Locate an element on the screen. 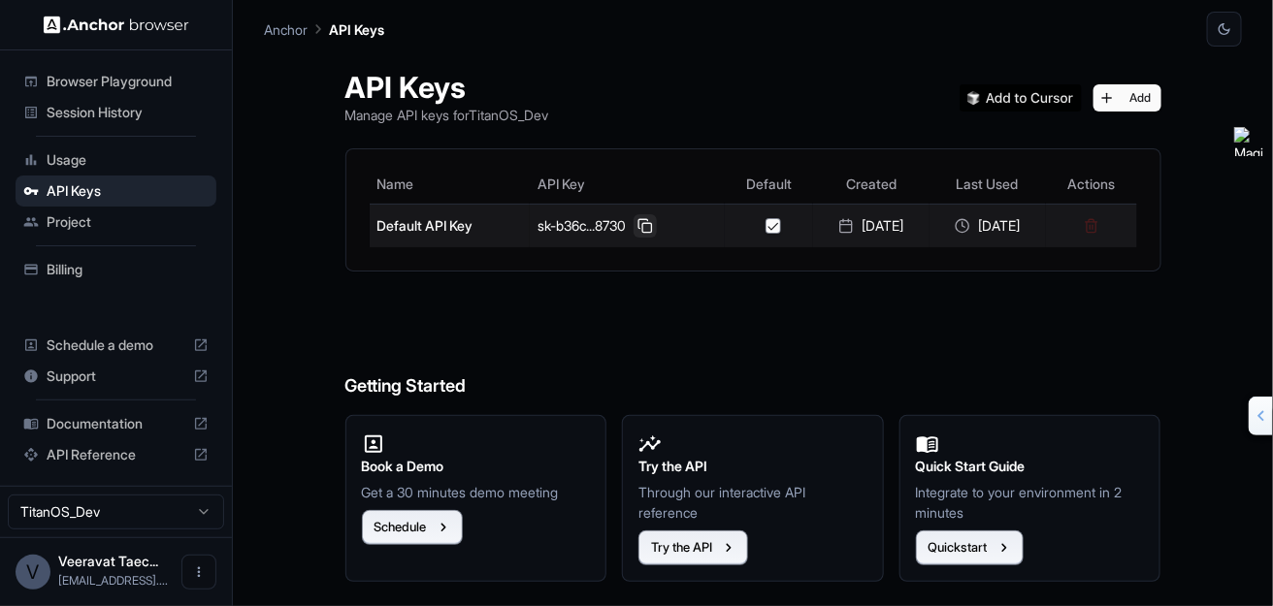  h1: API Keys is located at coordinates (447, 87).